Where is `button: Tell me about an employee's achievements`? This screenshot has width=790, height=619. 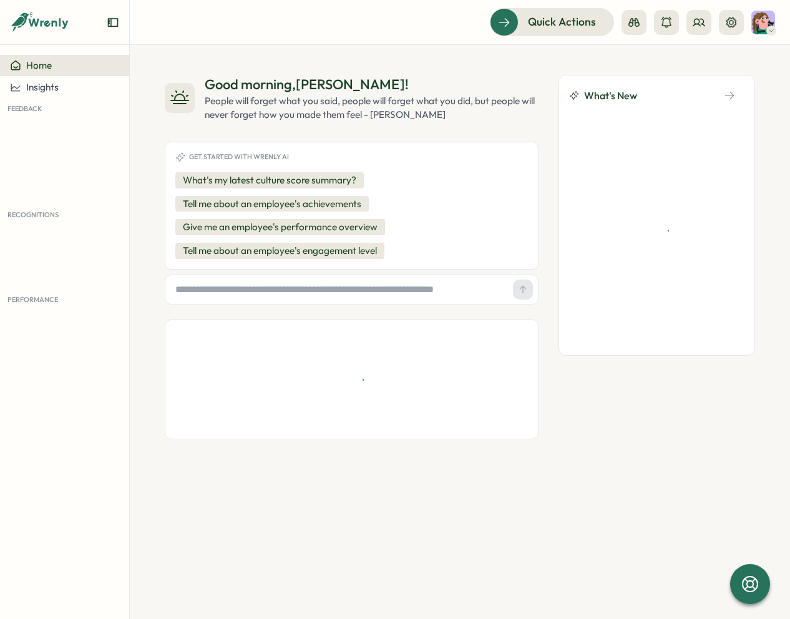 button: Tell me about an employee's achievements is located at coordinates (272, 204).